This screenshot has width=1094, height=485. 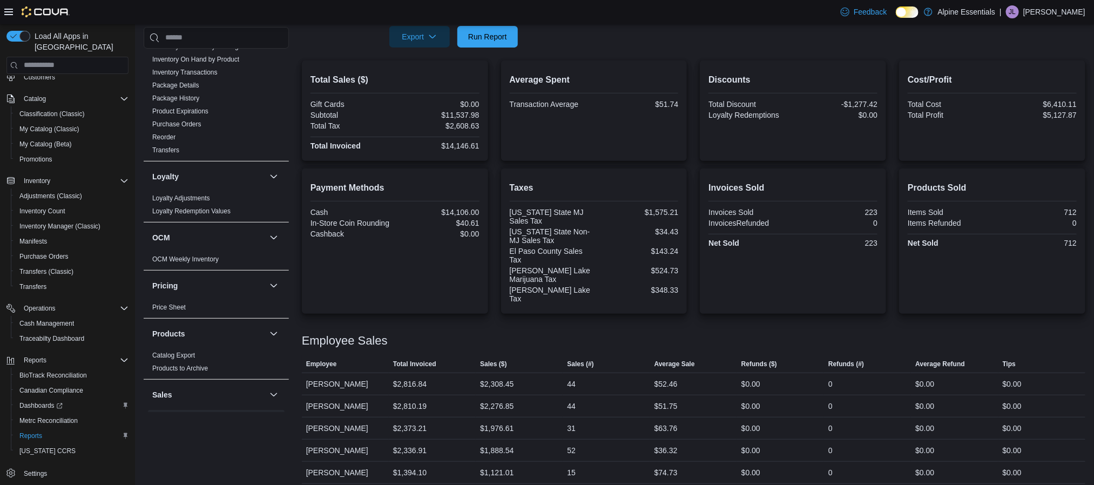 I want to click on span: Dashboards, so click(x=72, y=406).